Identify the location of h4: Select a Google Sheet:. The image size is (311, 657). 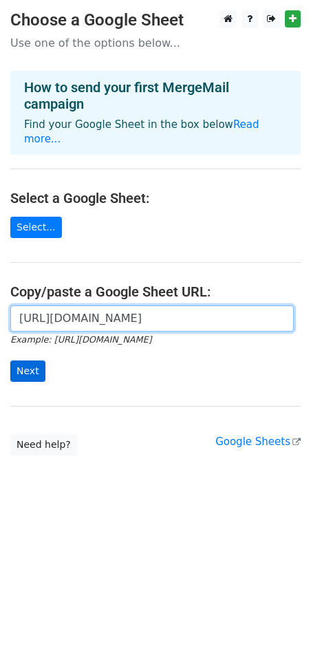
(155, 198).